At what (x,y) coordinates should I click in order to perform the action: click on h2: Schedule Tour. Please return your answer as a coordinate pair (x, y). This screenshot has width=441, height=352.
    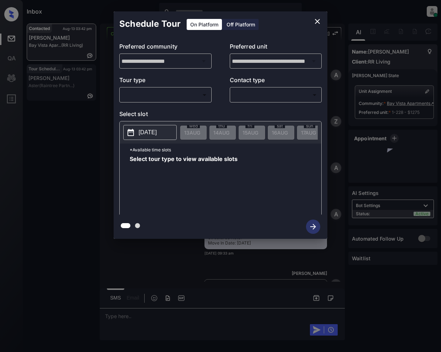
    Looking at the image, I should click on (150, 24).